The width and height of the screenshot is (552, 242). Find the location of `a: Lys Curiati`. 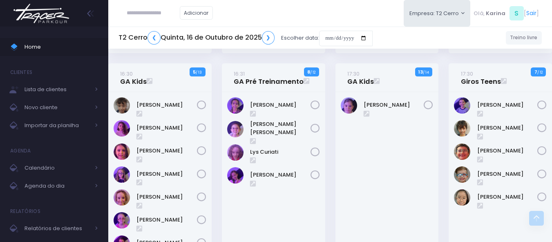

a: Lys Curiati is located at coordinates (280, 152).